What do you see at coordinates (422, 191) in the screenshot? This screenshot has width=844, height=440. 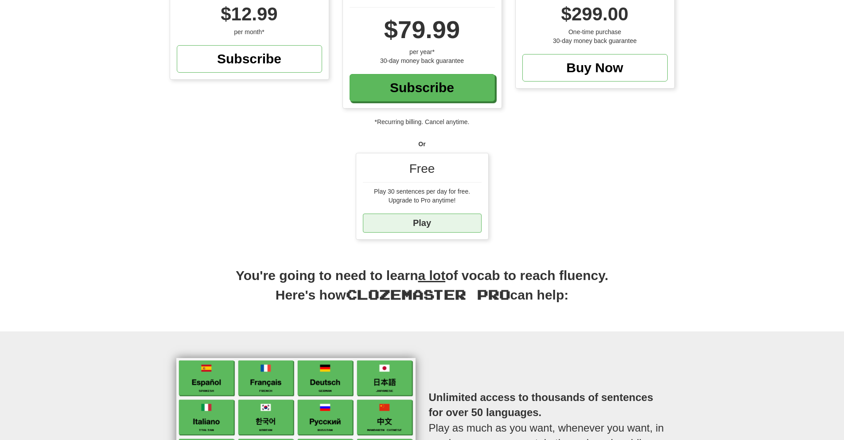 I see `div: Play 30 sentences per day for free.` at bounding box center [422, 191].